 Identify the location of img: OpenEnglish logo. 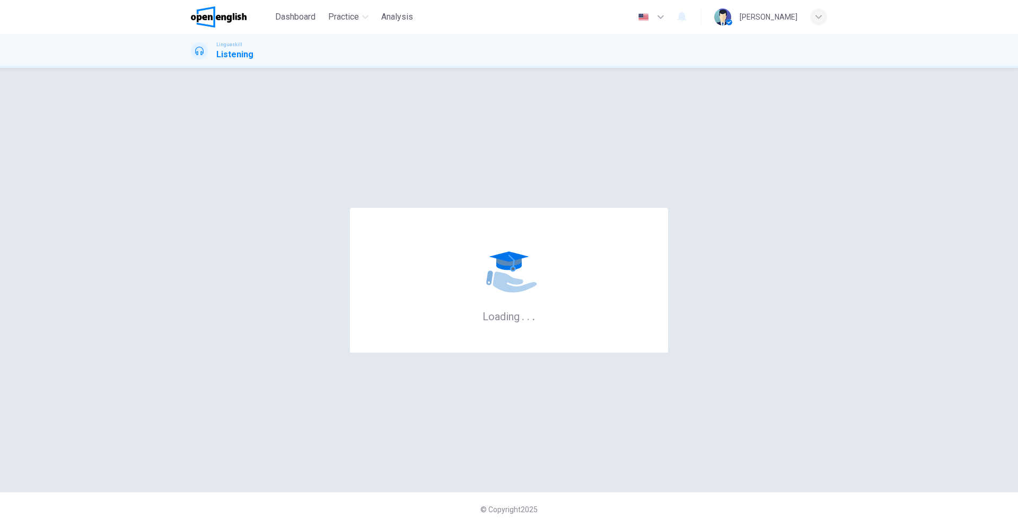
(218, 17).